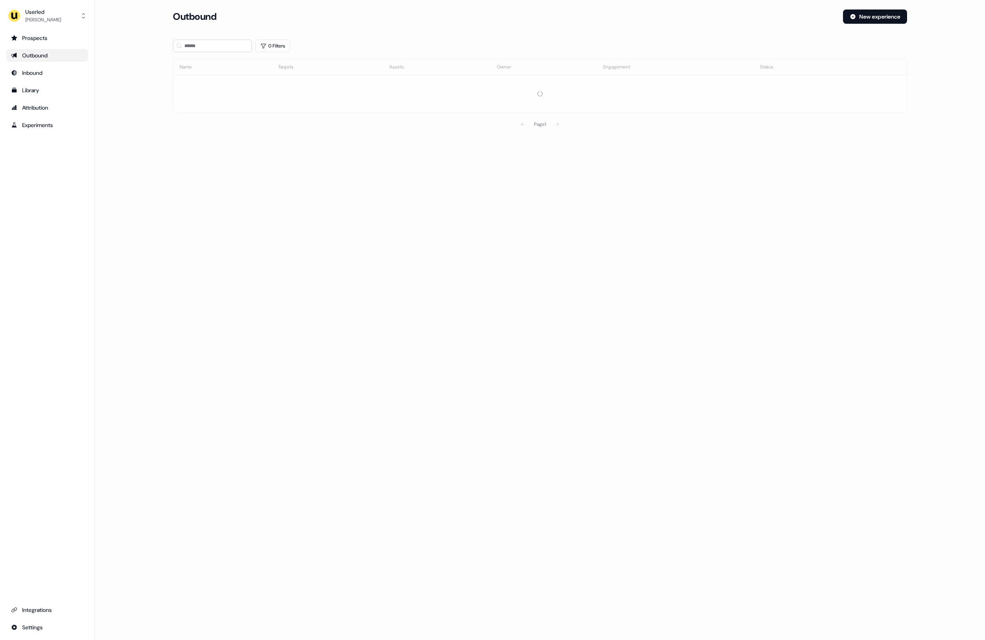 Image resolution: width=985 pixels, height=640 pixels. Describe the element at coordinates (875, 17) in the screenshot. I see `button: New experience` at that location.